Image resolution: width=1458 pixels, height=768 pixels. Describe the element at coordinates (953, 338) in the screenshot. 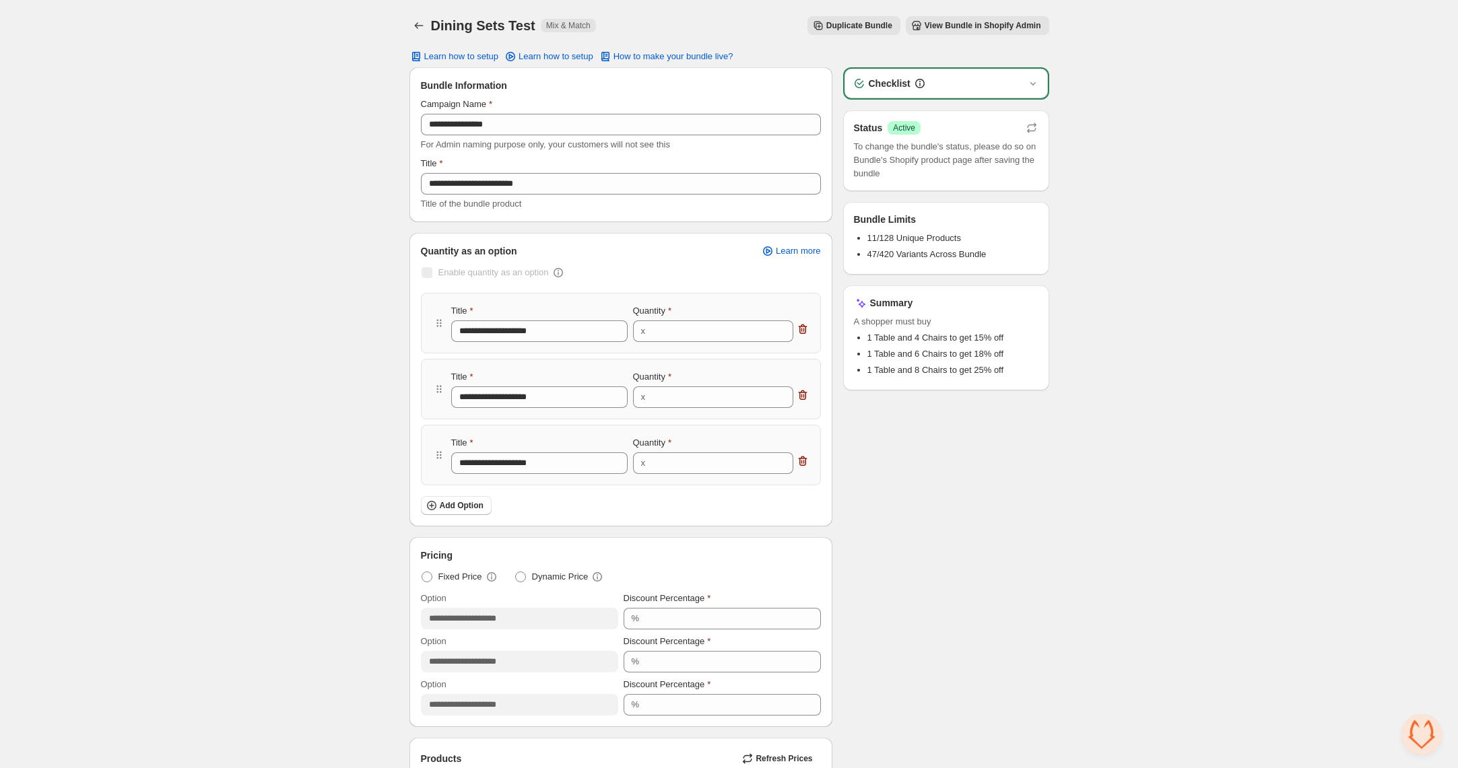

I see `li: 1 Table and 4 Chairs to get 15% off` at that location.